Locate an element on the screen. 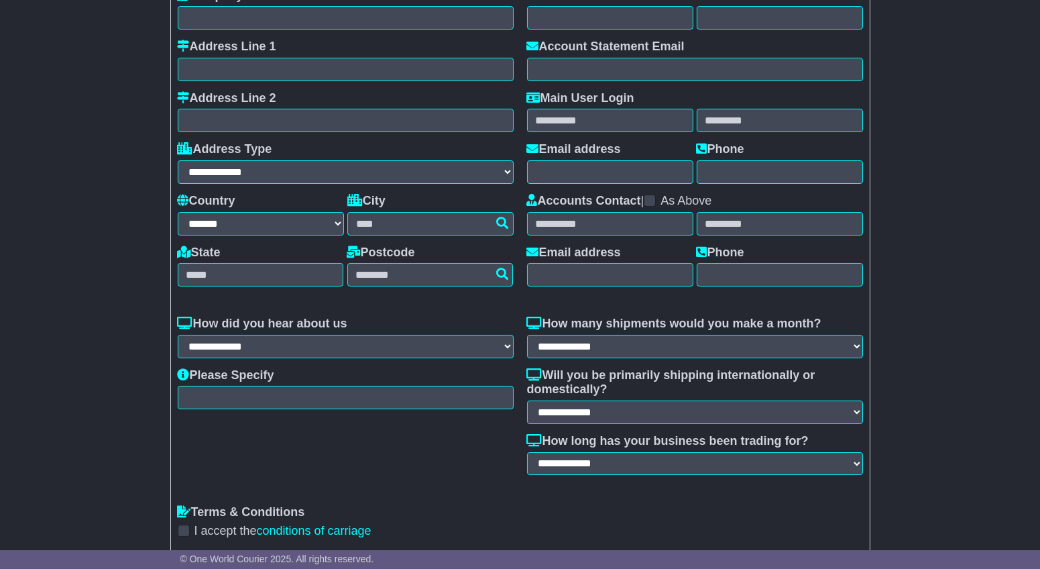 The width and height of the screenshot is (1040, 569). label: Accounts Contact is located at coordinates (584, 201).